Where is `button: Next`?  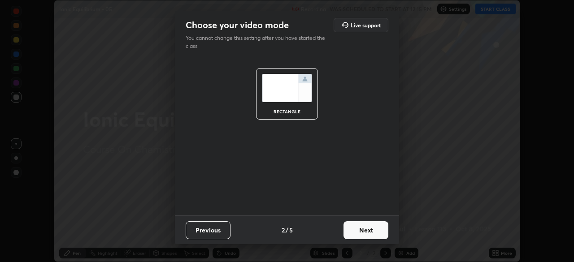 button: Next is located at coordinates (366, 230).